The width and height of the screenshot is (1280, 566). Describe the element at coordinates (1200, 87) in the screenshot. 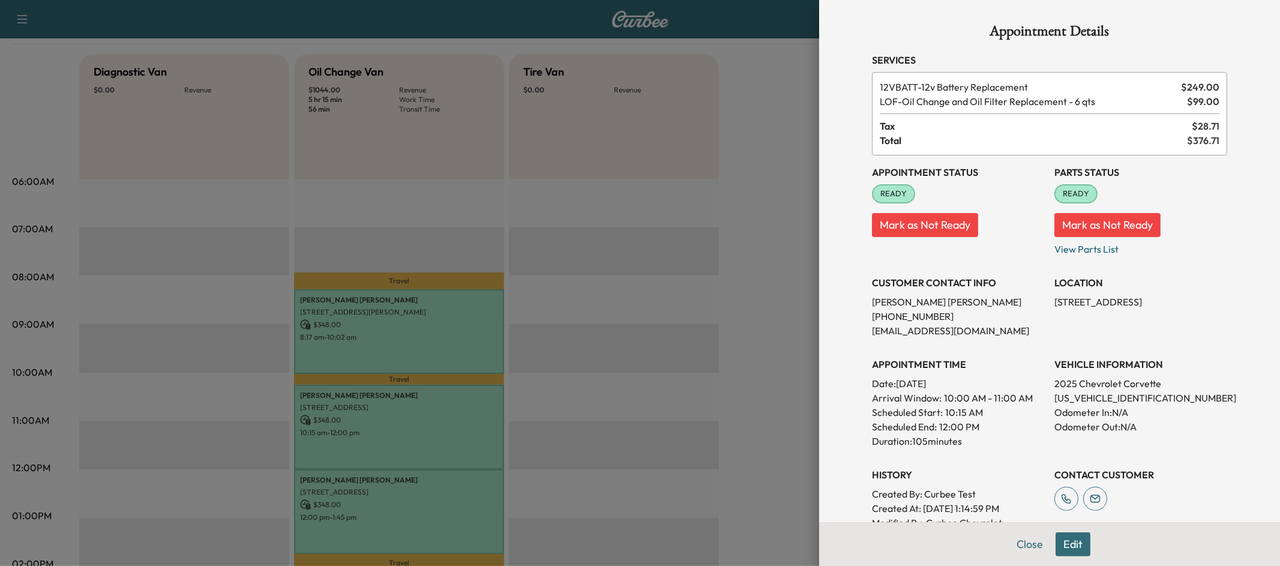

I see `span: $ 249.00` at that location.